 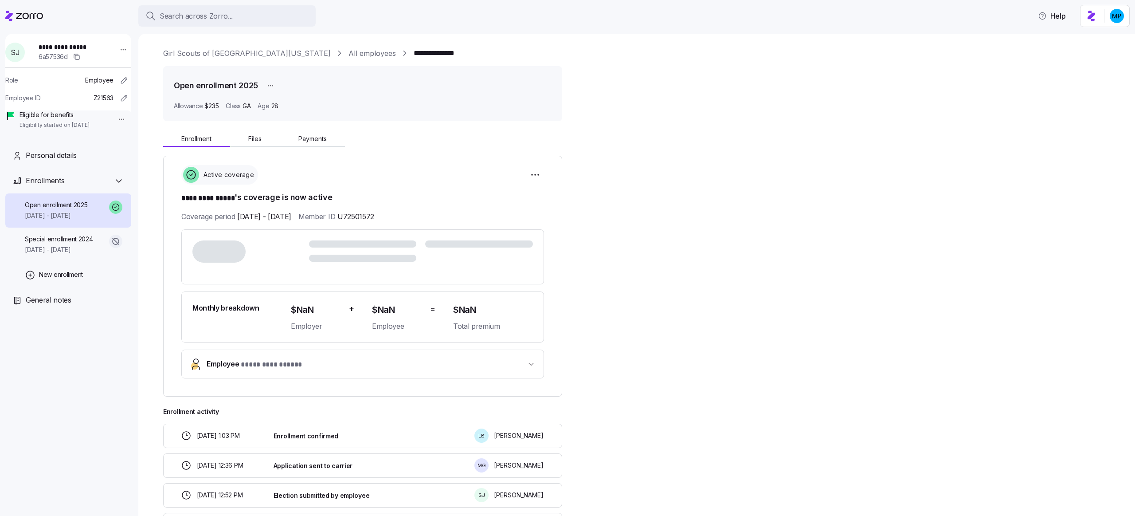 I want to click on span: Eligible for benefits, so click(x=55, y=115).